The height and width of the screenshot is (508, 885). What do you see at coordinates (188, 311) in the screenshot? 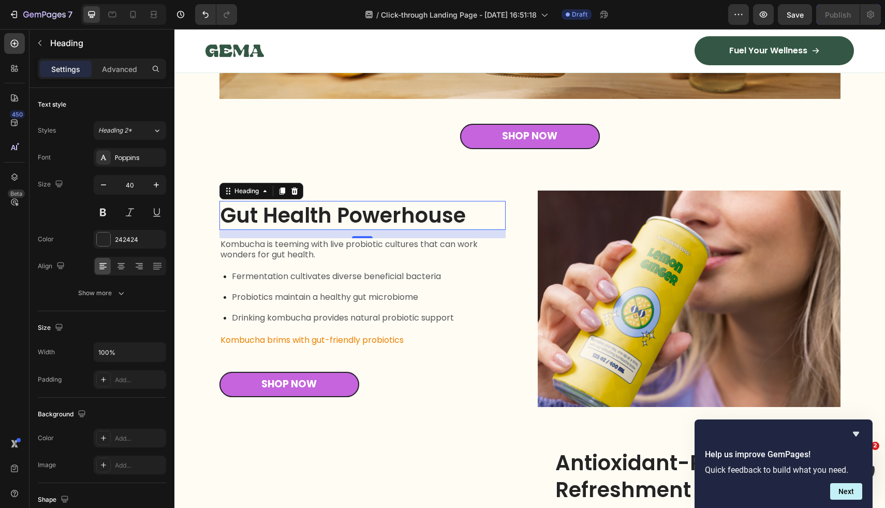
I see `p: Kombucha brims with gut-friendly probiotics` at bounding box center [188, 311].